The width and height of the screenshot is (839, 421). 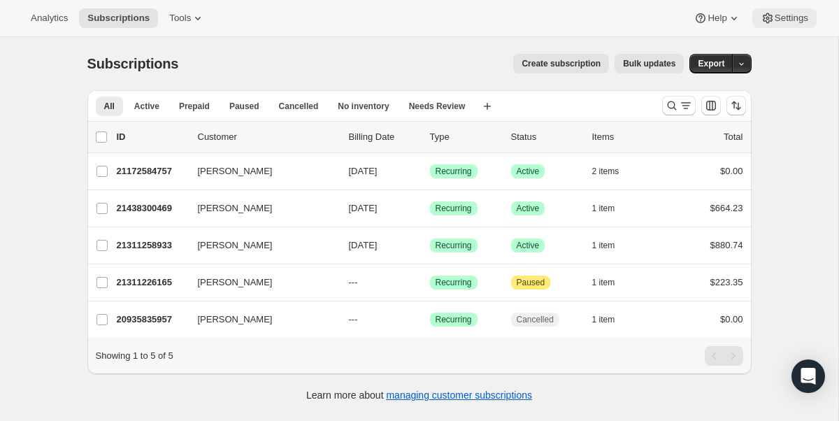 I want to click on span: Tools, so click(x=180, y=18).